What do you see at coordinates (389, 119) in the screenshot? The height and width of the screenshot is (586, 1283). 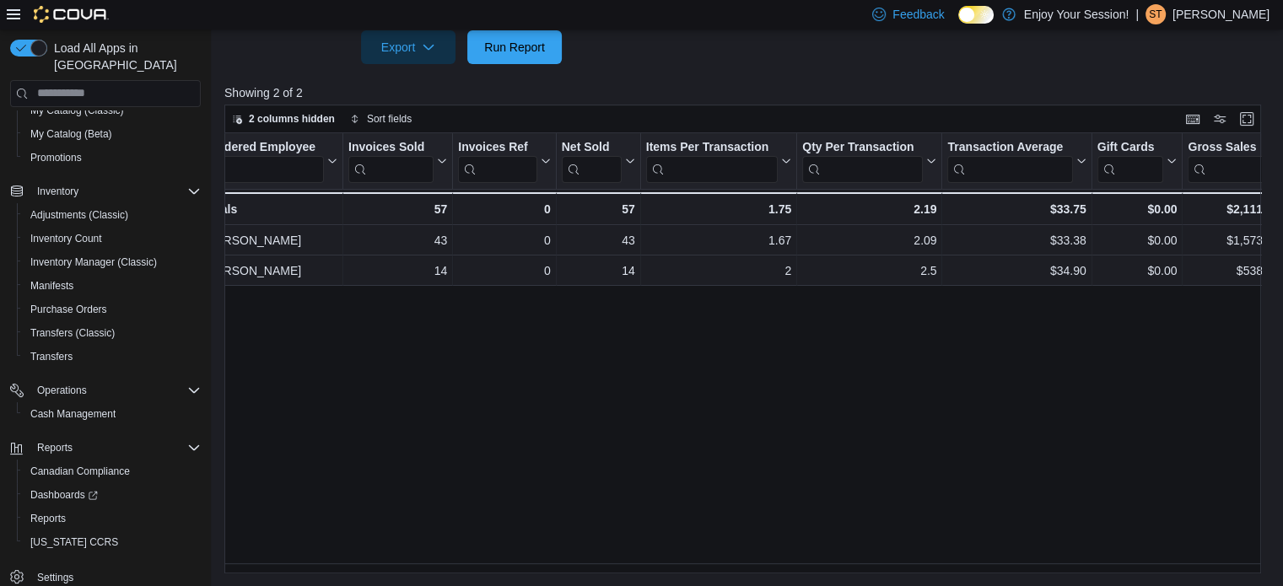 I see `span: Sort fields` at bounding box center [389, 119].